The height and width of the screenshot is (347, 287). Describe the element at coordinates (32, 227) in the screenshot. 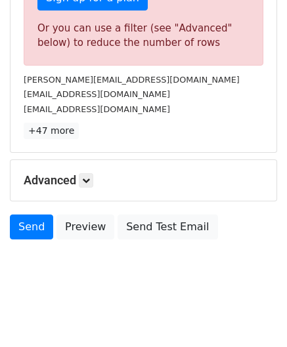

I see `a: Send` at that location.